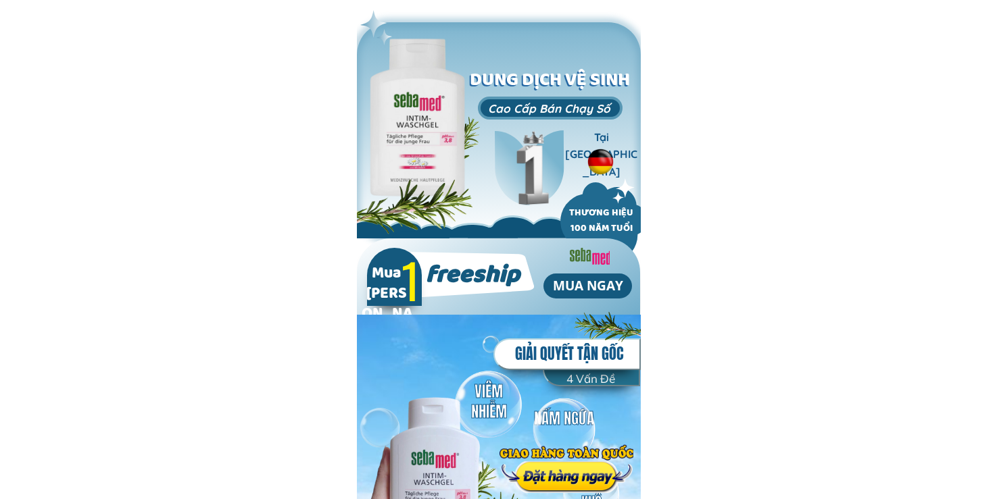 The image size is (997, 499). Describe the element at coordinates (601, 222) in the screenshot. I see `h2: THƯƠNG HIỆU 100 NĂM TUỔI` at that location.